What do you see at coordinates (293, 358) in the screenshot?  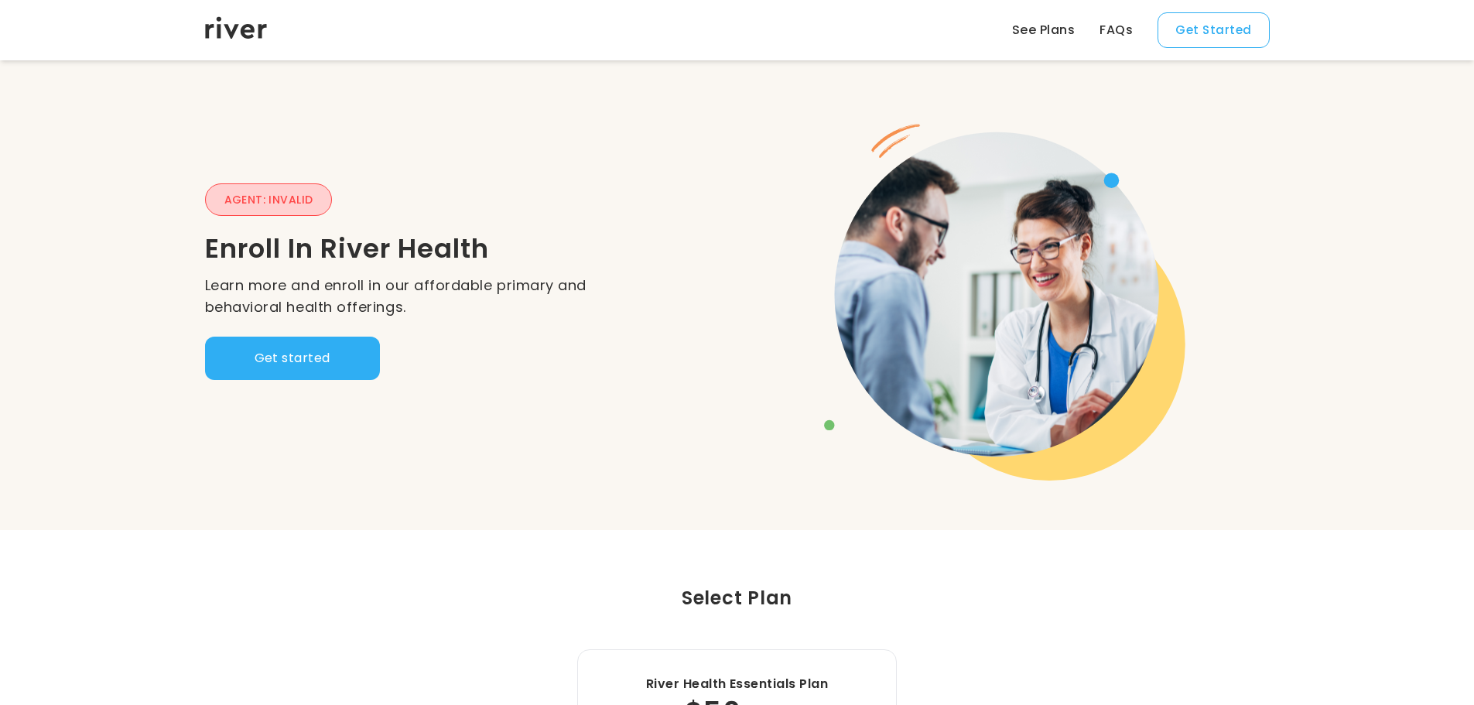 I see `button: Get started` at bounding box center [293, 358].